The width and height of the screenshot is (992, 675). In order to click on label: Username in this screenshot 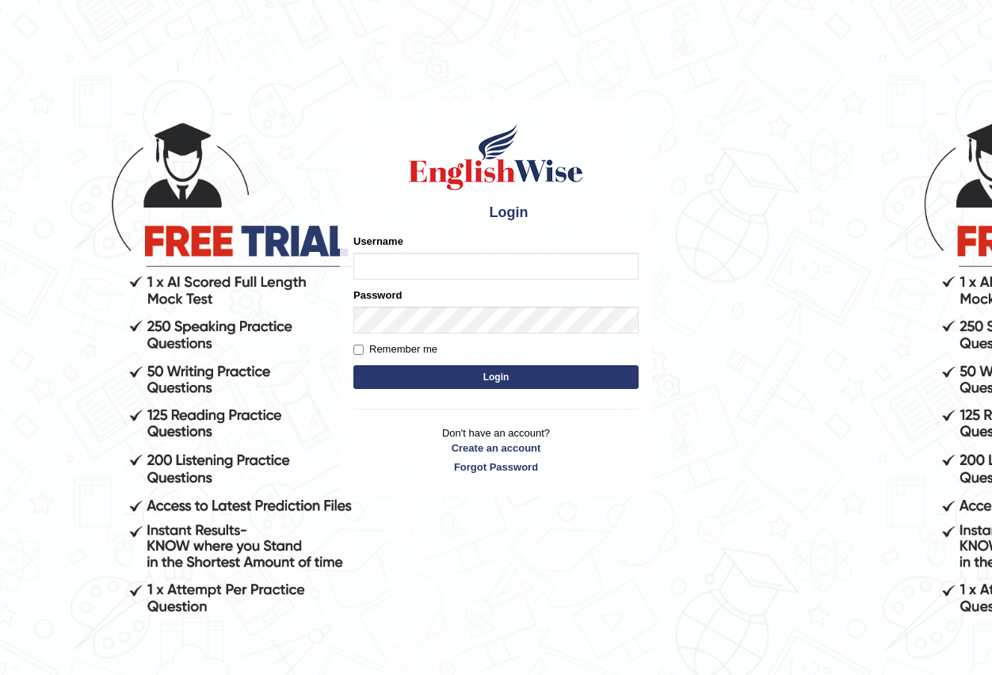, I will do `click(378, 241)`.